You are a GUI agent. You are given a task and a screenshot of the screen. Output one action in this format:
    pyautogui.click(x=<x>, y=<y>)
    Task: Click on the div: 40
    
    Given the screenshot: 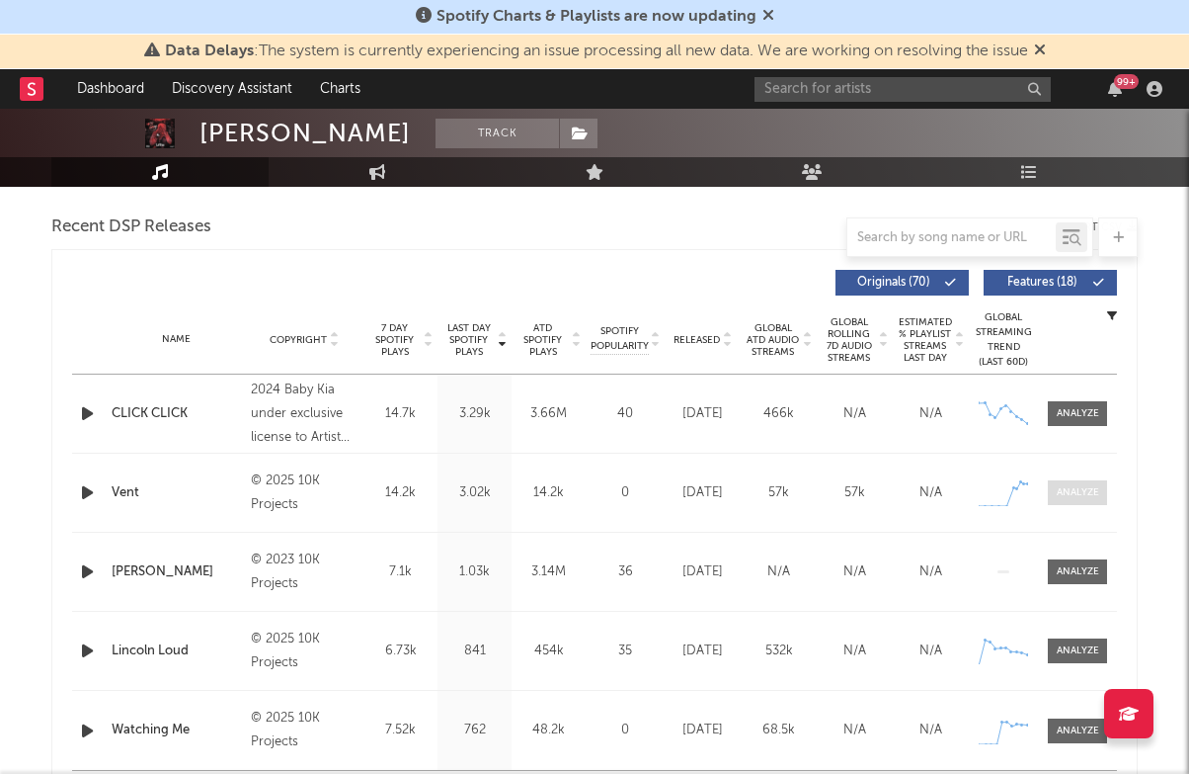 What is the action you would take?
    pyautogui.click(x=625, y=414)
    